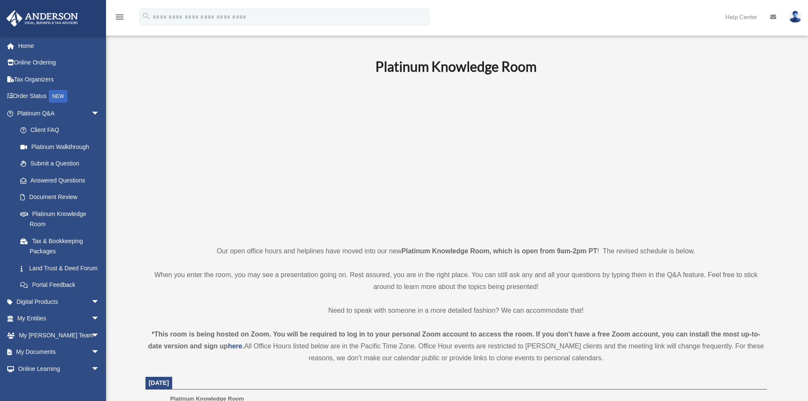  Describe the element at coordinates (235, 346) in the screenshot. I see `strong: here` at that location.